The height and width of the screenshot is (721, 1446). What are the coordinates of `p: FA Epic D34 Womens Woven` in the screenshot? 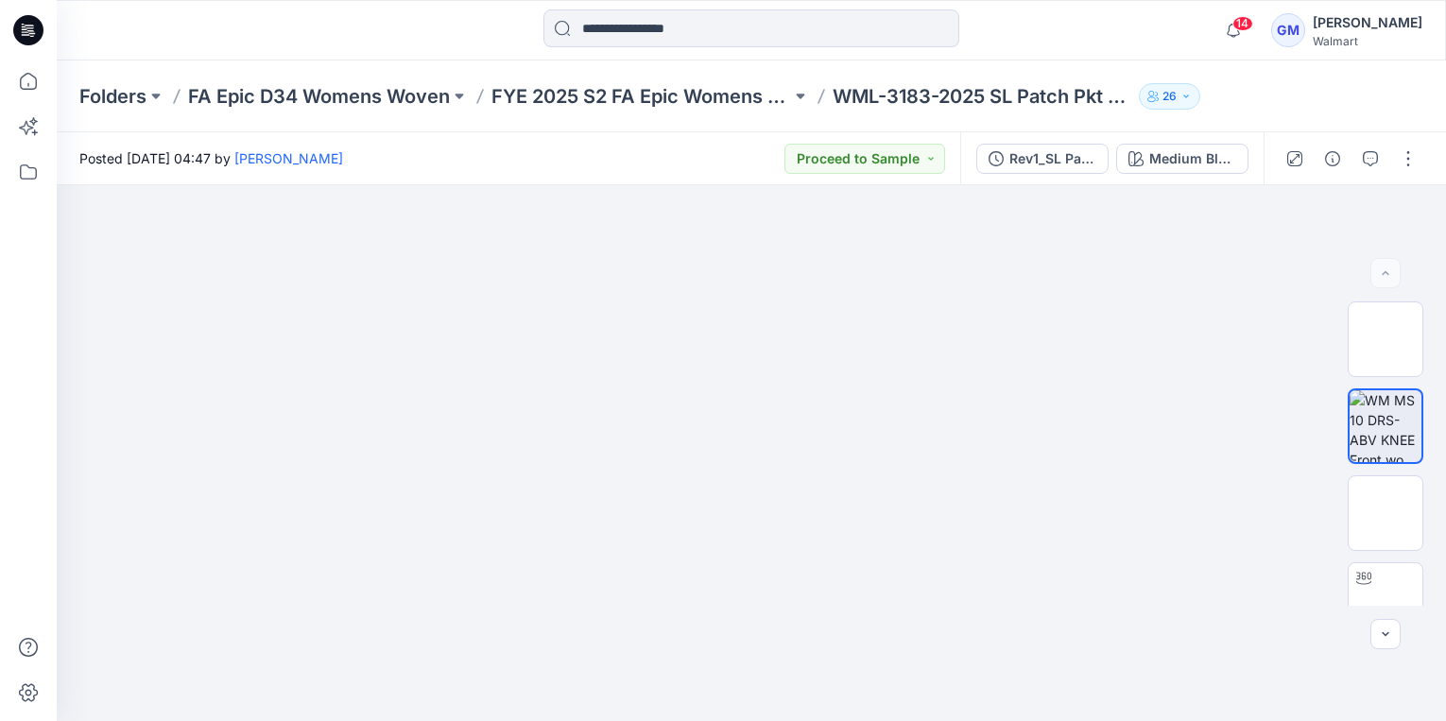 It's located at (318, 96).